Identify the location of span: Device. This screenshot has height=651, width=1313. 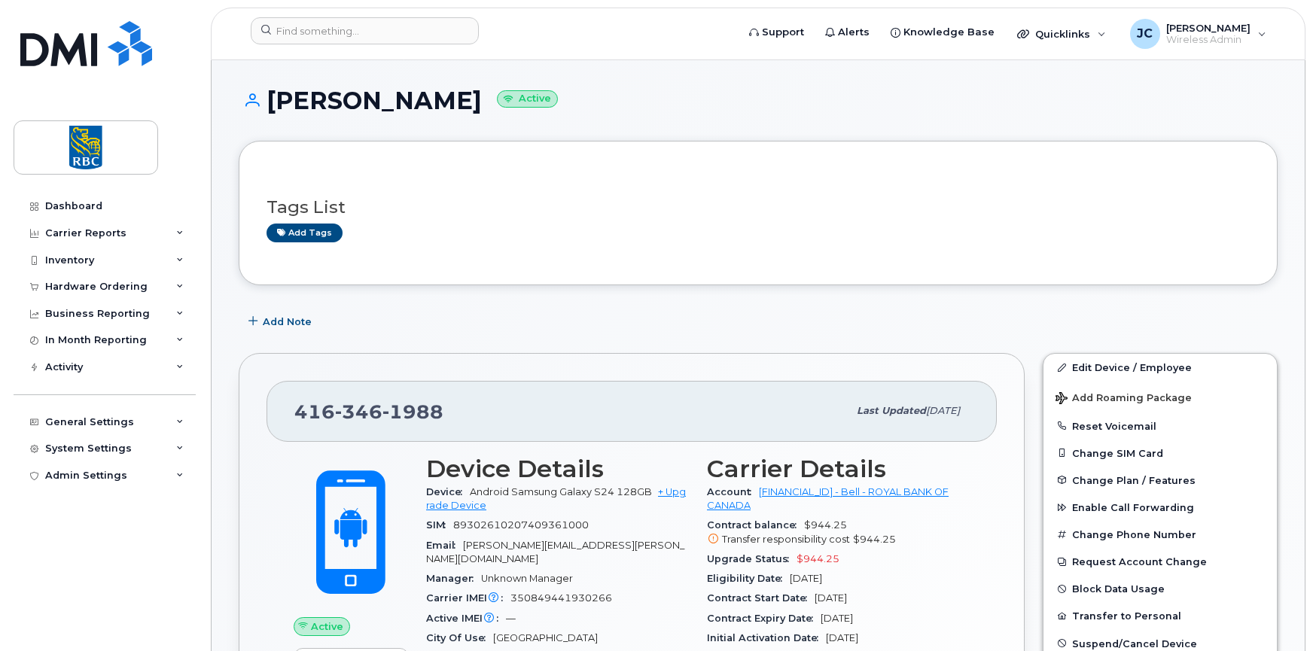
(448, 491).